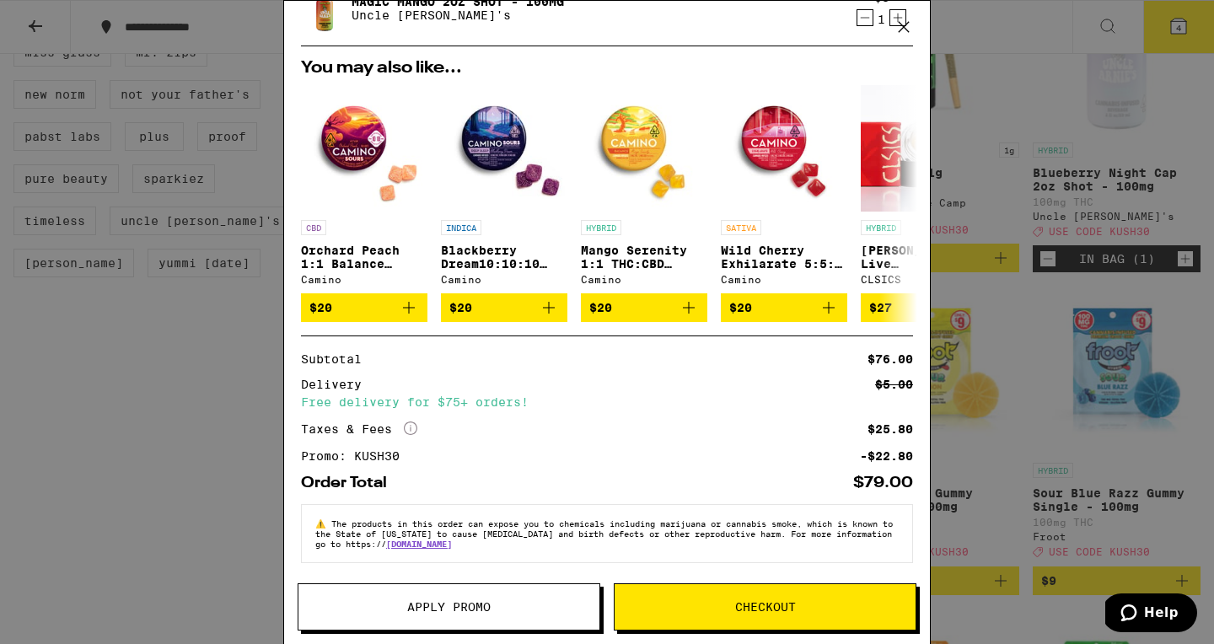  Describe the element at coordinates (886, 456) in the screenshot. I see `div: -$22.80` at that location.